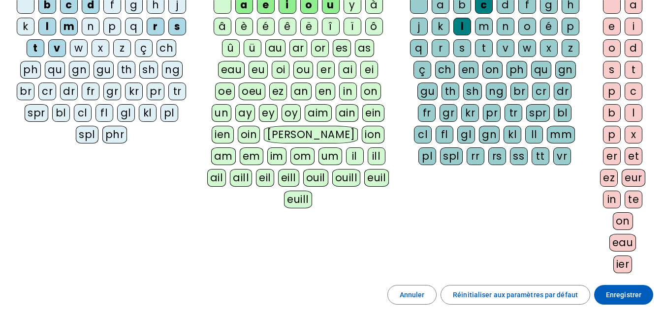 The height and width of the screenshot is (311, 665). What do you see at coordinates (373, 113) in the screenshot?
I see `div: ein` at bounding box center [373, 113].